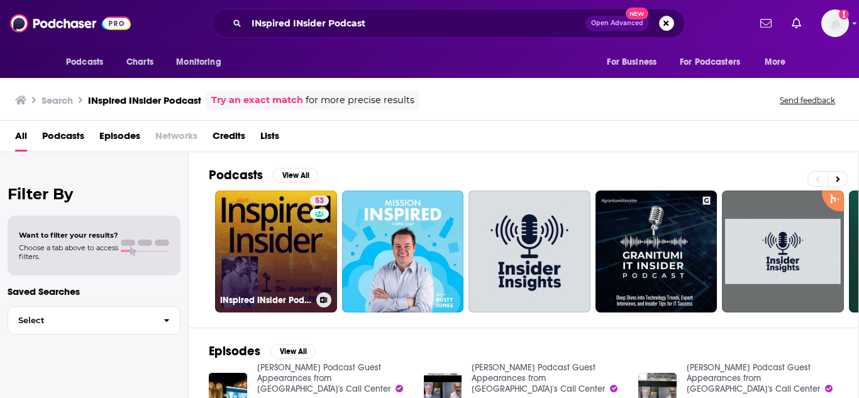  Describe the element at coordinates (775, 62) in the screenshot. I see `span: More` at that location.